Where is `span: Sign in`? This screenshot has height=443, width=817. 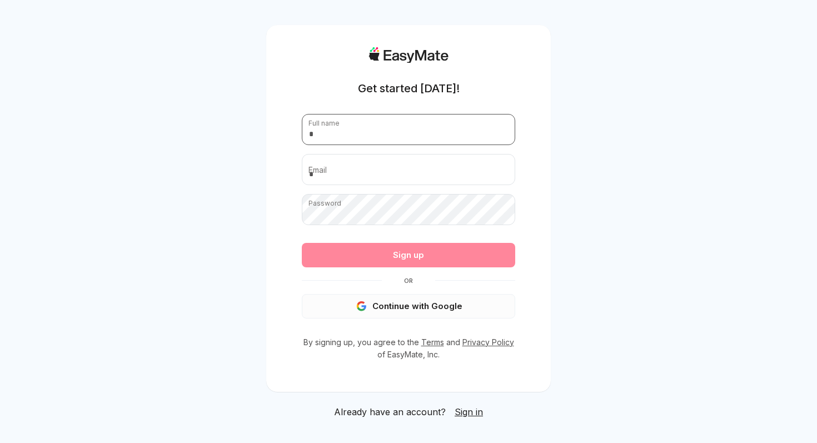 span: Sign in is located at coordinates (469, 412).